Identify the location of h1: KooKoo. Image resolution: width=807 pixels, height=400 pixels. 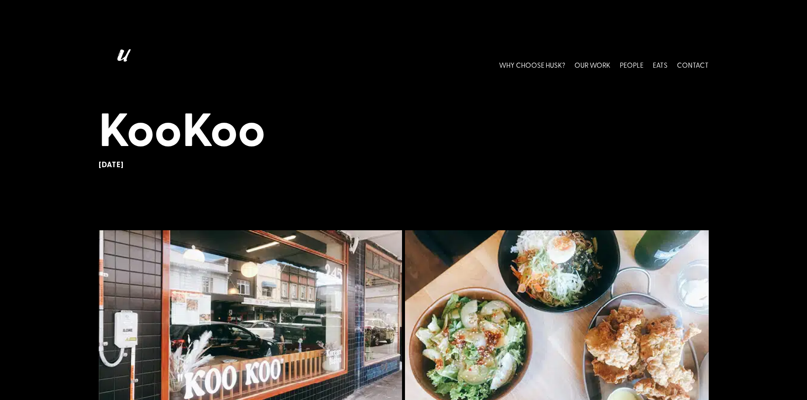
(404, 130).